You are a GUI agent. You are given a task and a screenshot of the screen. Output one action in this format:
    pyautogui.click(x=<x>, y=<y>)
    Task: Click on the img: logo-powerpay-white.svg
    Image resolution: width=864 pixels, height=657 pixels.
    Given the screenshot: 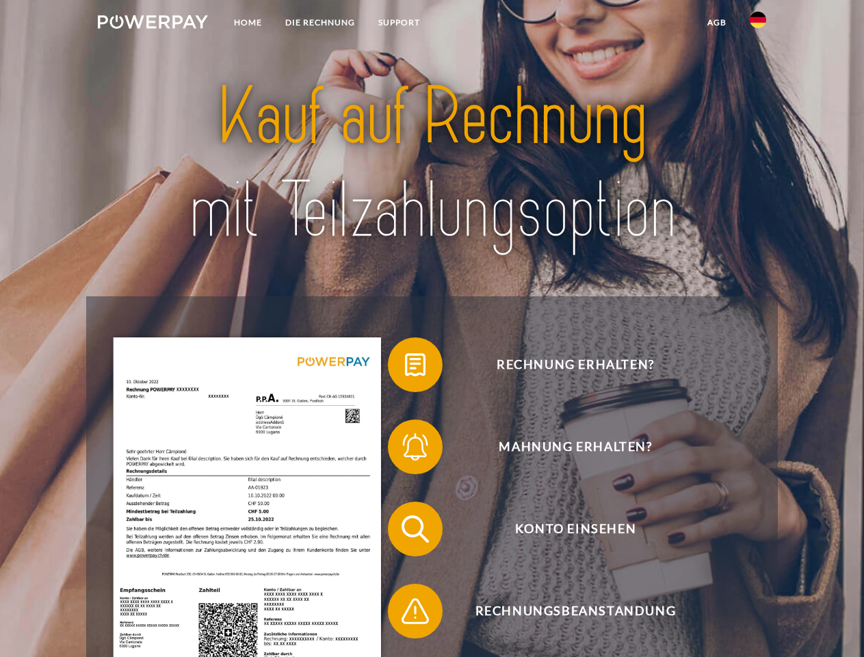 What is the action you would take?
    pyautogui.click(x=153, y=22)
    